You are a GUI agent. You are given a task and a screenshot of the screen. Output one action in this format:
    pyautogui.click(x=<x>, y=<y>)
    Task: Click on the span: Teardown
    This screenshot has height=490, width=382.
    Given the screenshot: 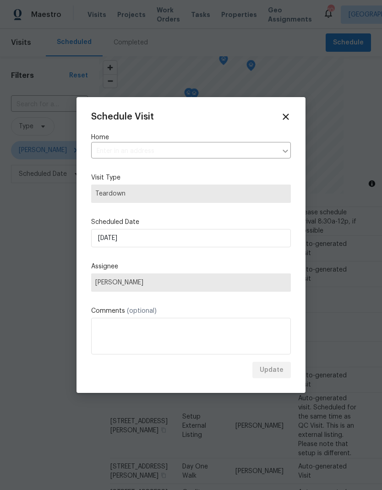 What is the action you would take?
    pyautogui.click(x=191, y=194)
    